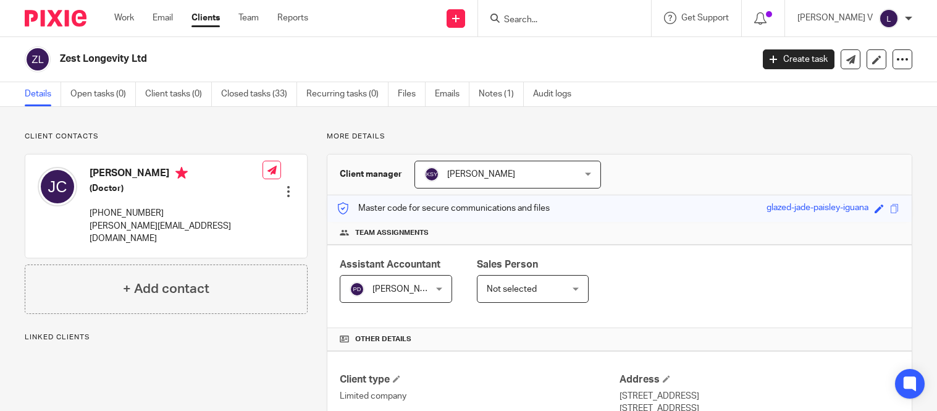 This screenshot has height=411, width=937. Describe the element at coordinates (759, 379) in the screenshot. I see `h4: Address` at that location.